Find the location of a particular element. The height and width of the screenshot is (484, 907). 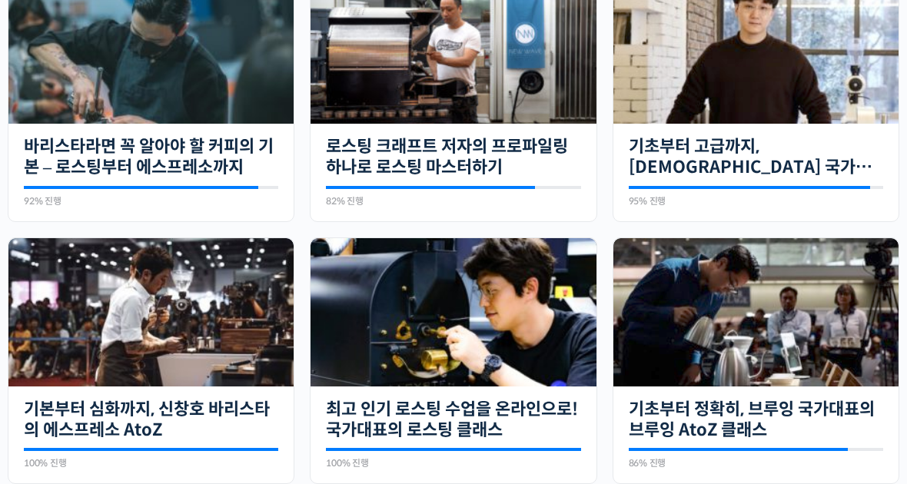

div: 86% 진행 is located at coordinates (756, 464).